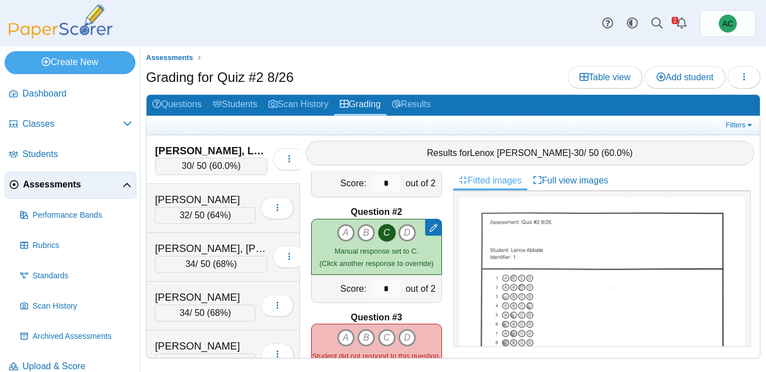 The image size is (766, 372). I want to click on h1: Grading for Quiz #2 8/26, so click(220, 78).